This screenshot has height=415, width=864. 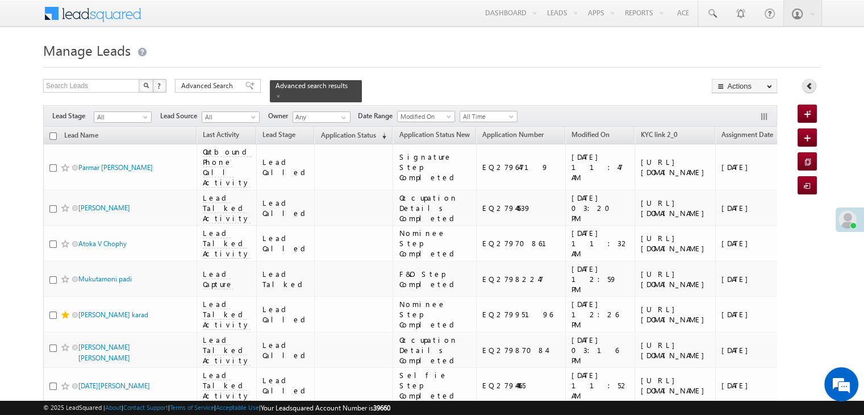 I want to click on span: Advanced Search, so click(x=208, y=86).